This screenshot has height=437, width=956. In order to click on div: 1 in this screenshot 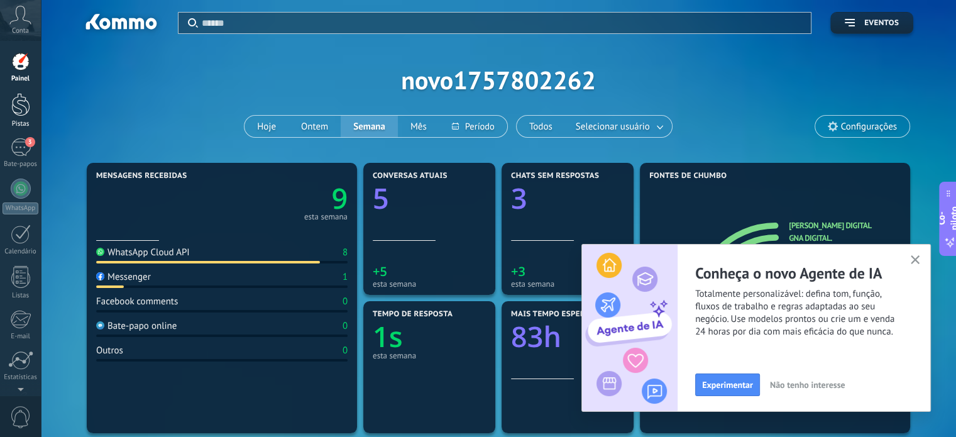, I will do `click(345, 277)`.